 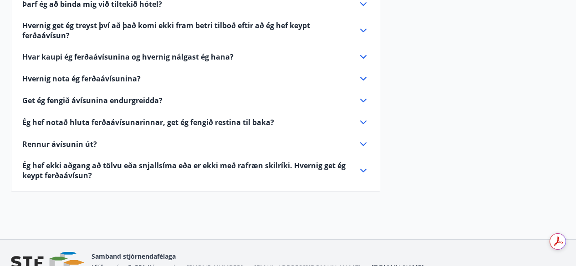 What do you see at coordinates (195, 171) in the screenshot?
I see `div: Ég hef ekki aðgang að tölvu eða snjallsíma eða er ekki með rafræn skilríki. Hvernig get ég keypt ...` at bounding box center [195, 171].